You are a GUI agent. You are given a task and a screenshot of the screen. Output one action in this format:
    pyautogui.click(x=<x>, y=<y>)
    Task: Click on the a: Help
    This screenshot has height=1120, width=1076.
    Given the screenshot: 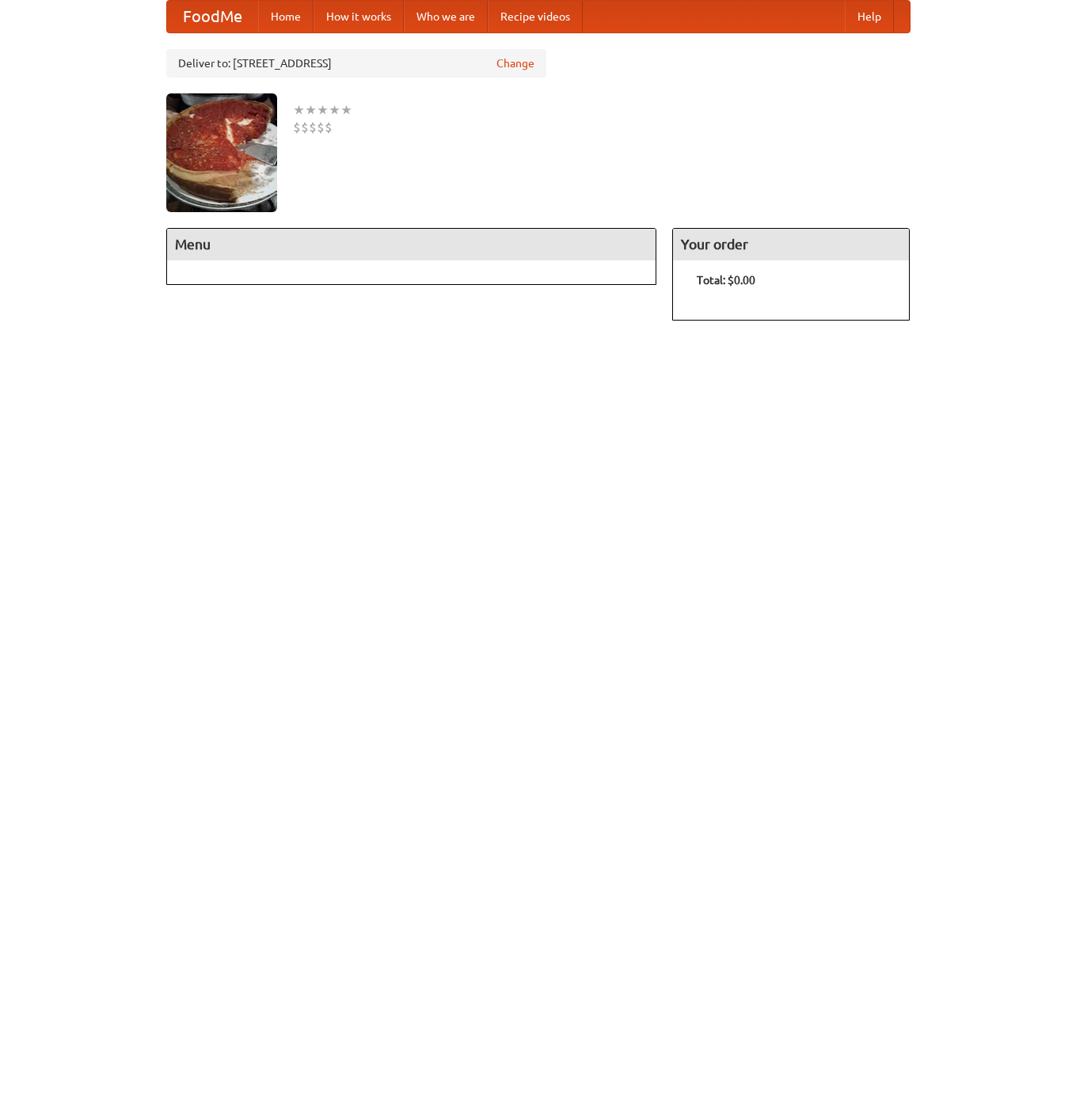 What is the action you would take?
    pyautogui.click(x=870, y=17)
    